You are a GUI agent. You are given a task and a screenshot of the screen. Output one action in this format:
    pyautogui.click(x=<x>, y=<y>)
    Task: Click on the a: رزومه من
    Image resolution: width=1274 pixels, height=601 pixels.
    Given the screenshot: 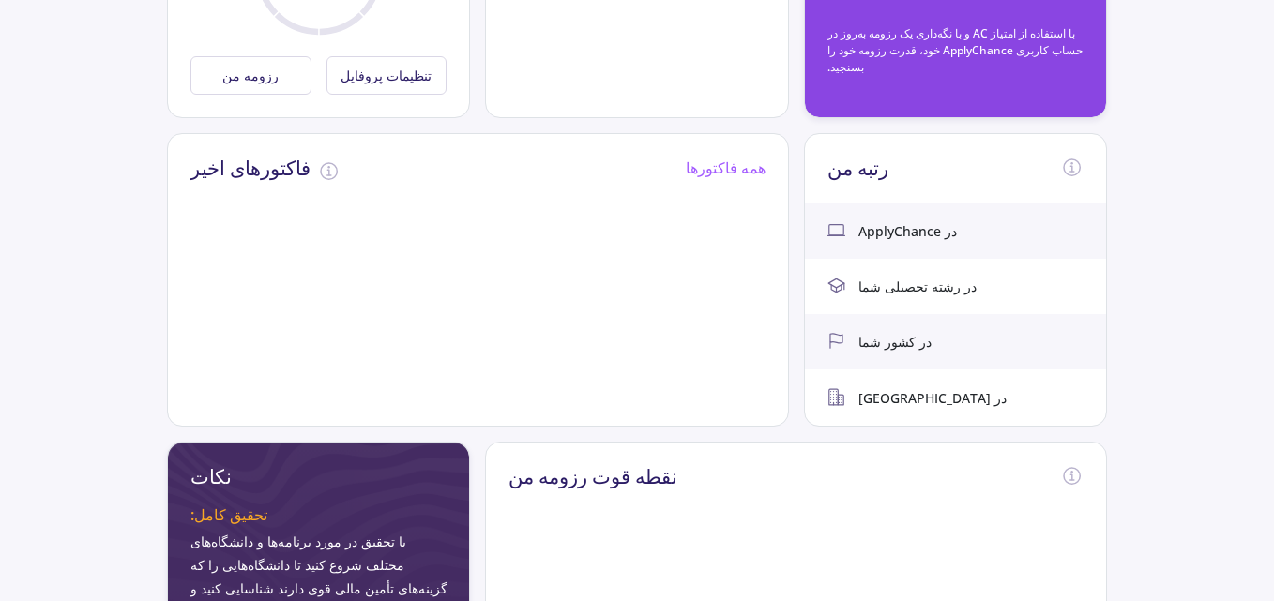 What is the action you would take?
    pyautogui.click(x=254, y=75)
    